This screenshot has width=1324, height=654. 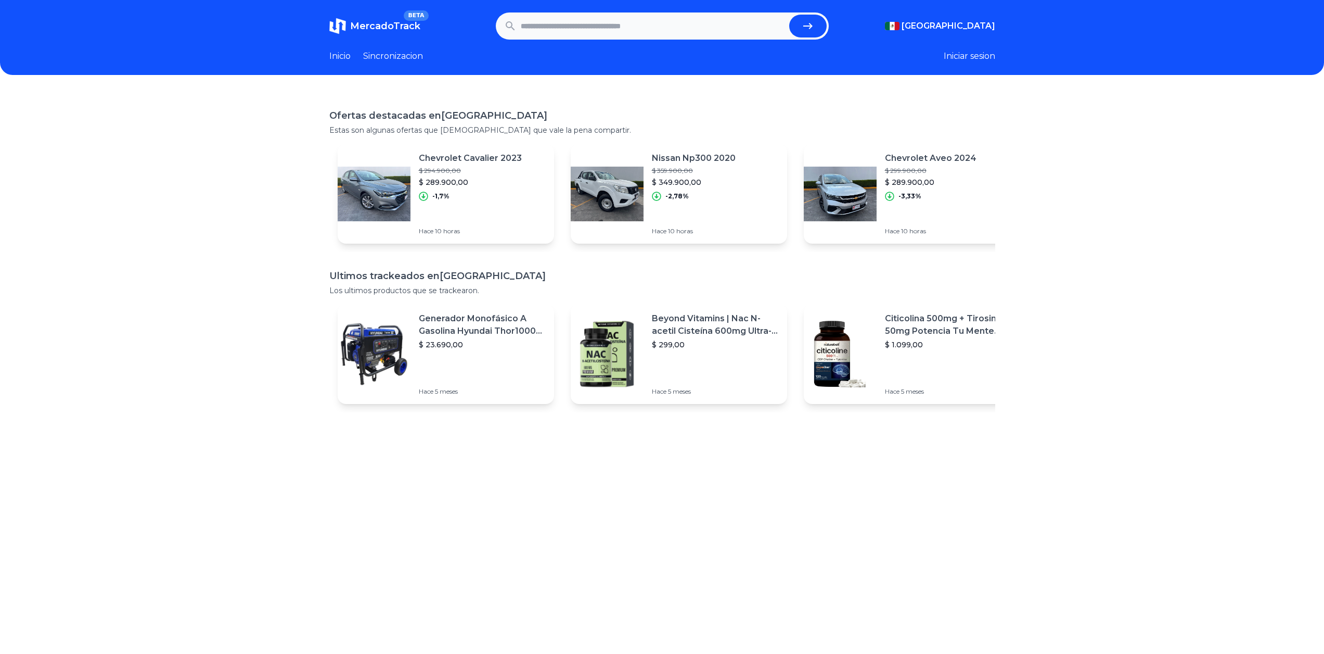 I want to click on p: Generador Monofásico A Gasolina Hyundai Thor10000 P 11.5 Kw, so click(x=482, y=325).